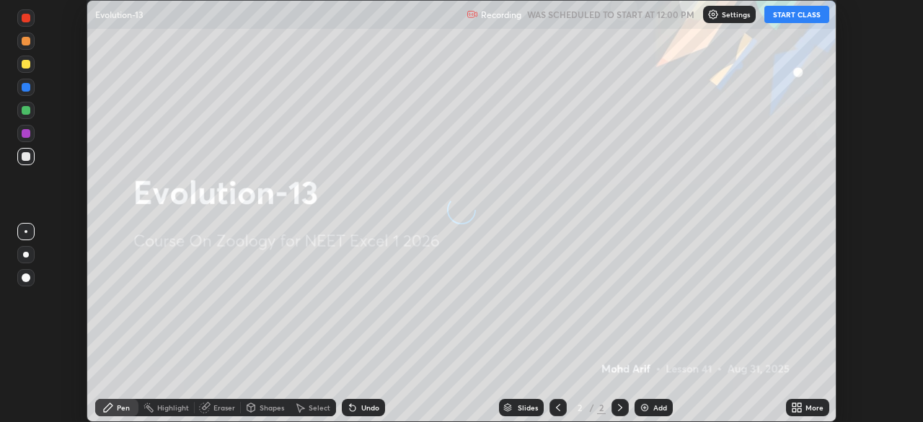 Image resolution: width=923 pixels, height=422 pixels. Describe the element at coordinates (814, 407) in the screenshot. I see `div: More` at that location.